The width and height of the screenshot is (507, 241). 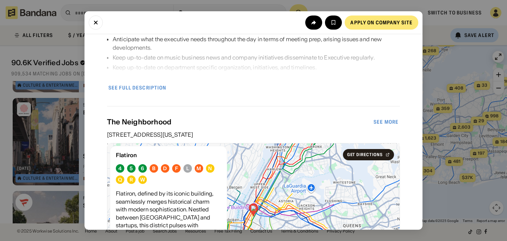 I want to click on div: Get Directions, so click(x=365, y=155).